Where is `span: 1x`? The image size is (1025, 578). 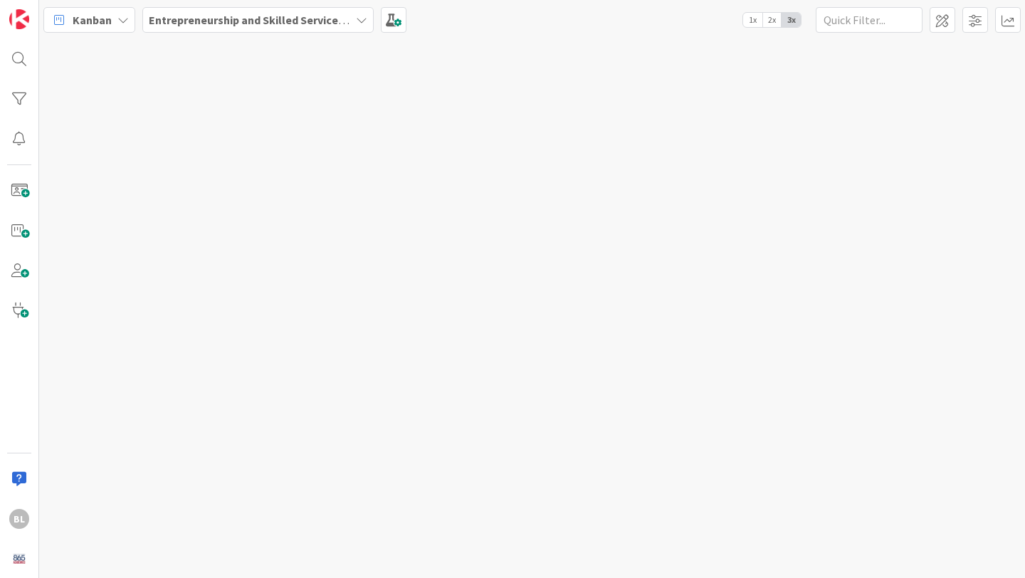
span: 1x is located at coordinates (752, 20).